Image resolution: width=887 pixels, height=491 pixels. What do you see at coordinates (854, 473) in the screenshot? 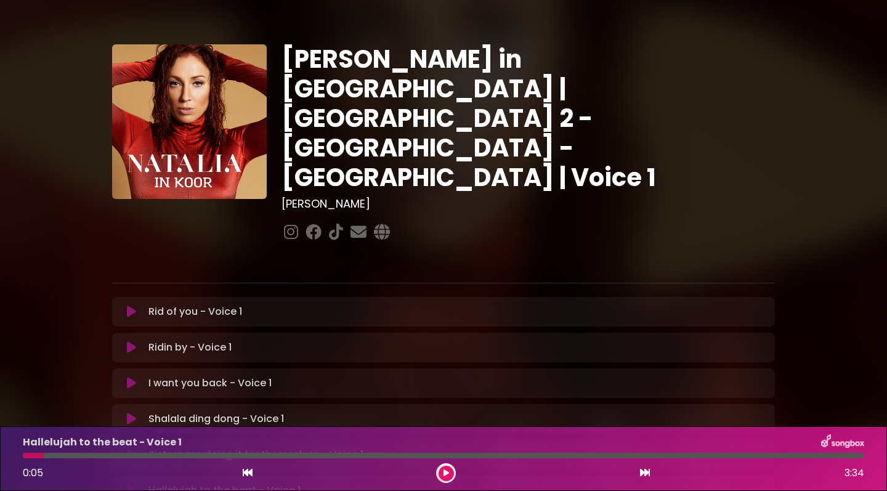
I see `span: 3:34` at bounding box center [854, 473].